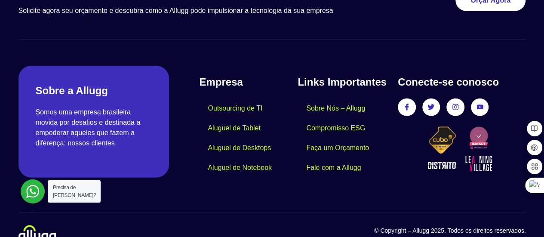 Image resolution: width=544 pixels, height=237 pixels. I want to click on h4: Conecte-se conosco, so click(462, 82).